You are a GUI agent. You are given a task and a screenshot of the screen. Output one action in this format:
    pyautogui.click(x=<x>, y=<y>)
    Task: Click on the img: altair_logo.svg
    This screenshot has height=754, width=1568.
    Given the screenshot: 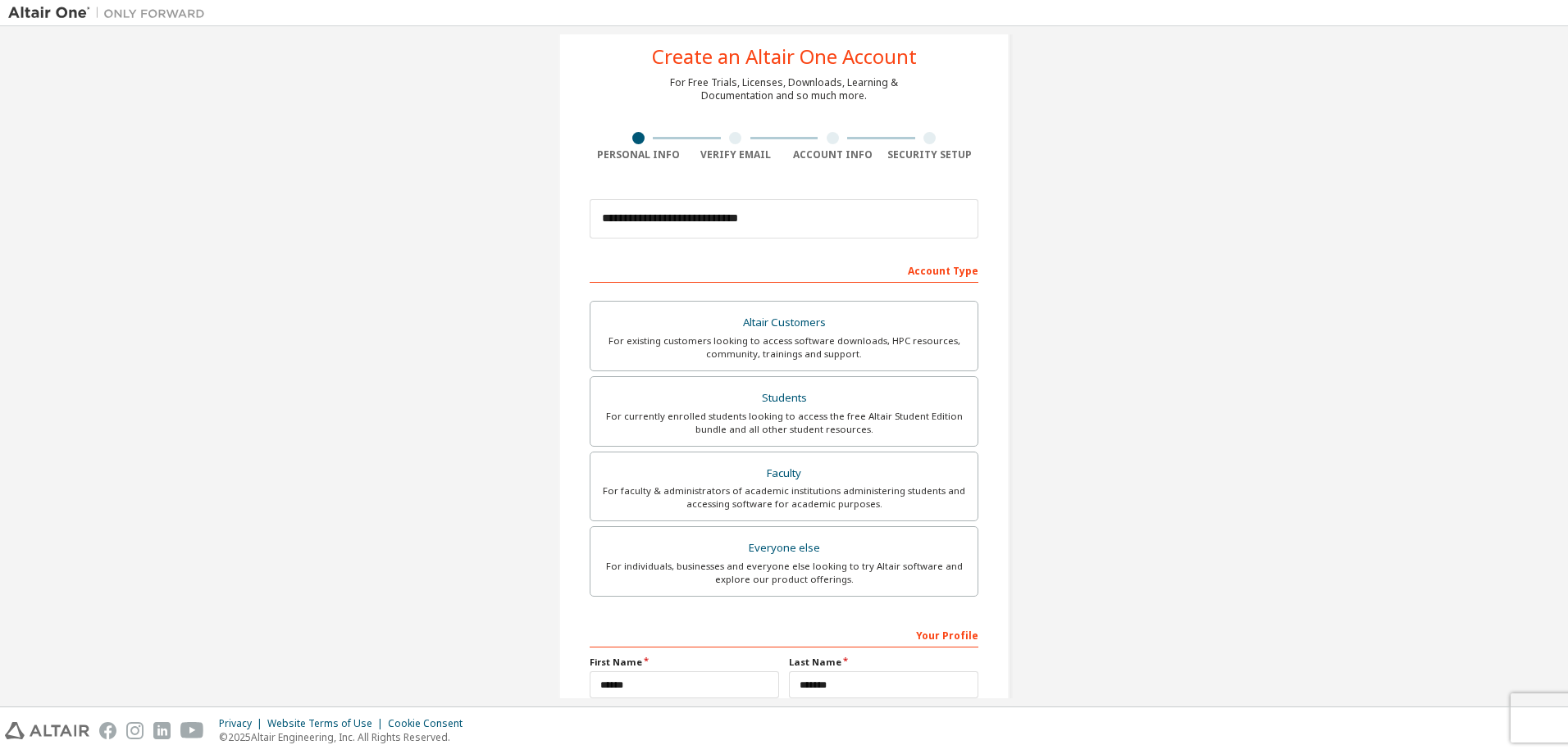 What is the action you would take?
    pyautogui.click(x=47, y=730)
    